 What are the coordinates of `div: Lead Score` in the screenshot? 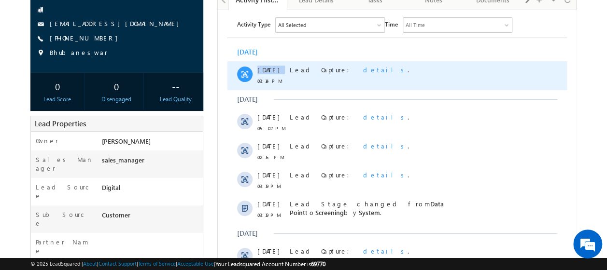 It's located at (57, 99).